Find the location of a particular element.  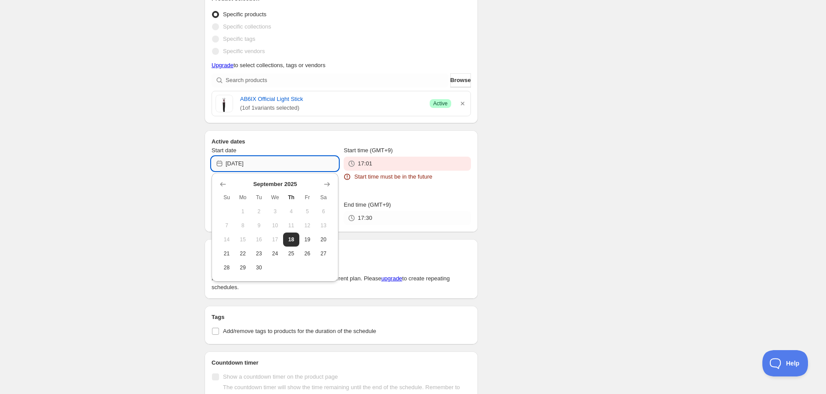

button: Friday September 12 2025 is located at coordinates (307, 226).